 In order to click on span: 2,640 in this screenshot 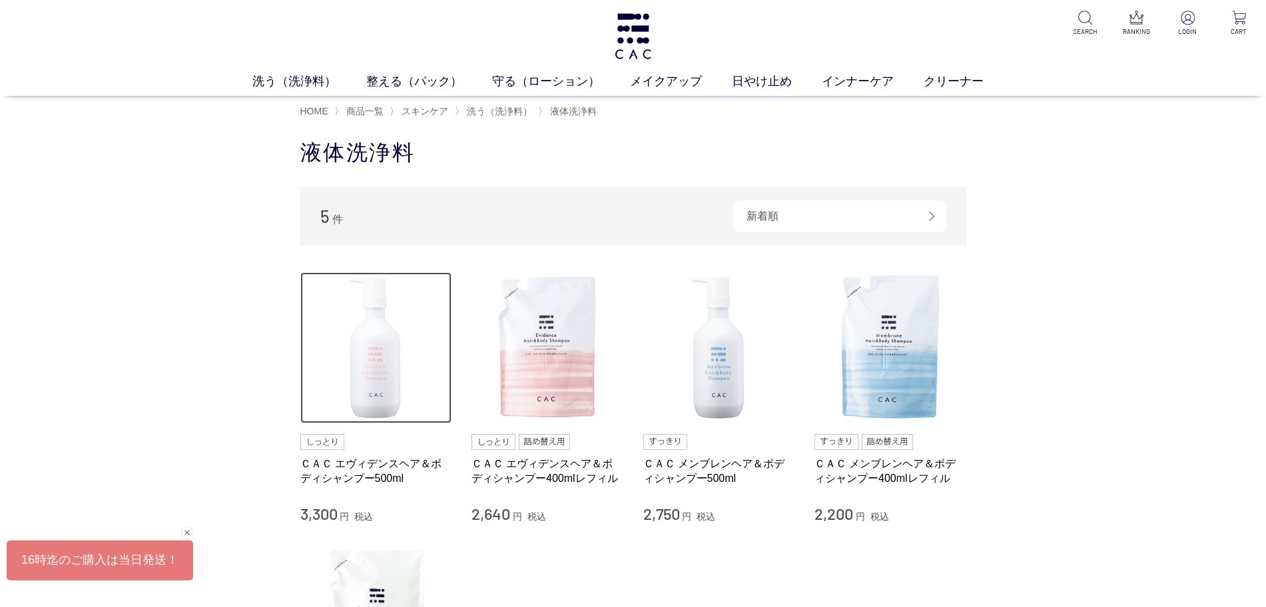, I will do `click(491, 513)`.